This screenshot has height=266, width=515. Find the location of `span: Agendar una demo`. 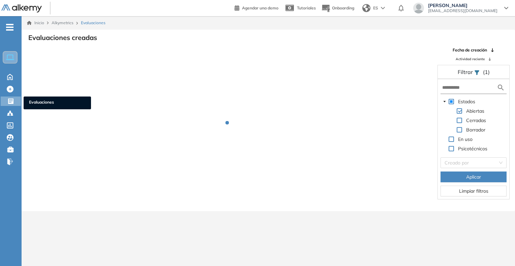

span: Agendar una demo is located at coordinates (260, 8).